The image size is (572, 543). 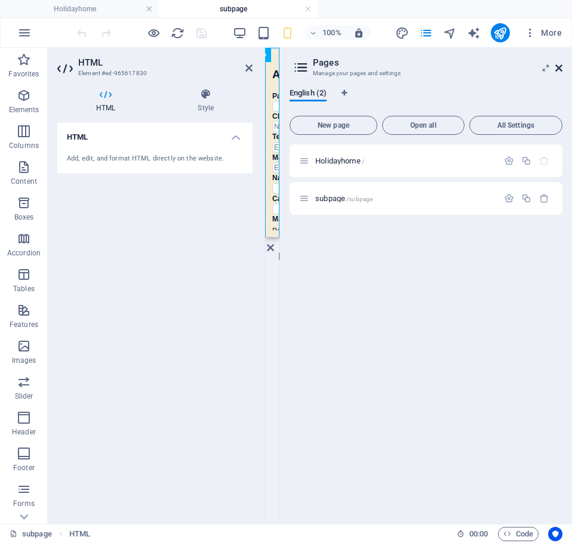 What do you see at coordinates (426, 33) in the screenshot?
I see `button: pages` at bounding box center [426, 33].